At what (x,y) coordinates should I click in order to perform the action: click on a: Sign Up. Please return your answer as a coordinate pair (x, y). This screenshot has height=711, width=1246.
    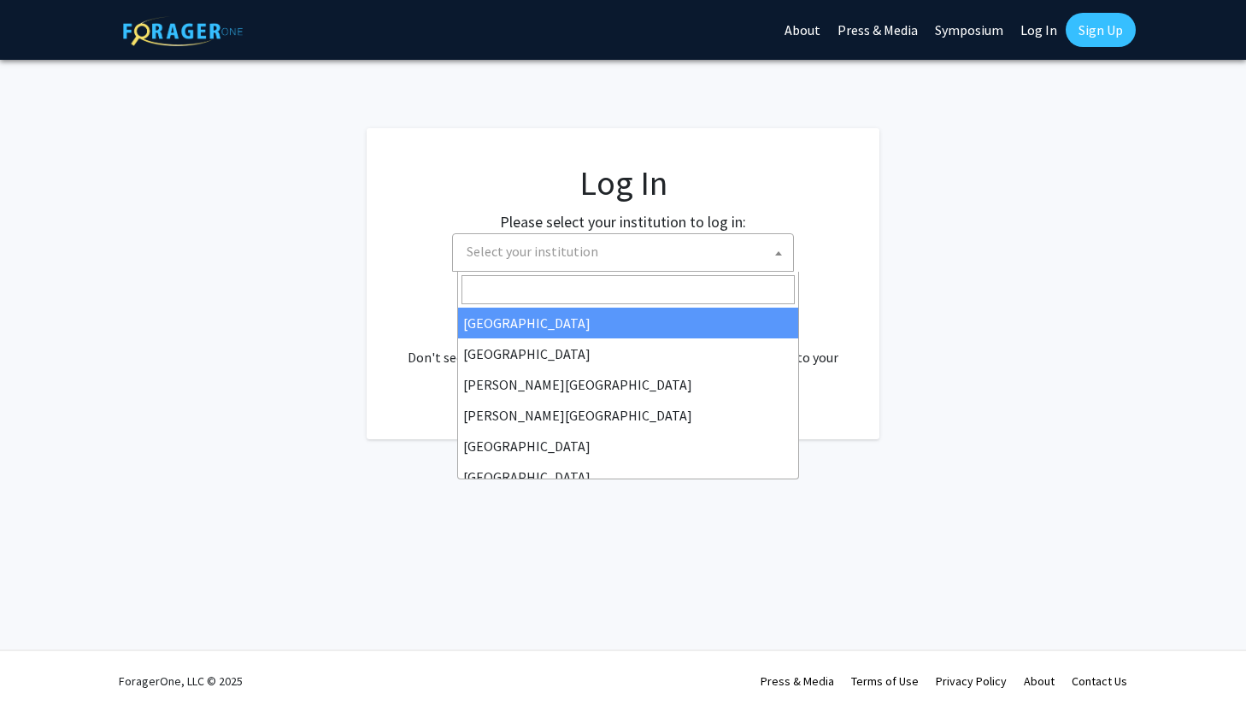
    Looking at the image, I should click on (1101, 30).